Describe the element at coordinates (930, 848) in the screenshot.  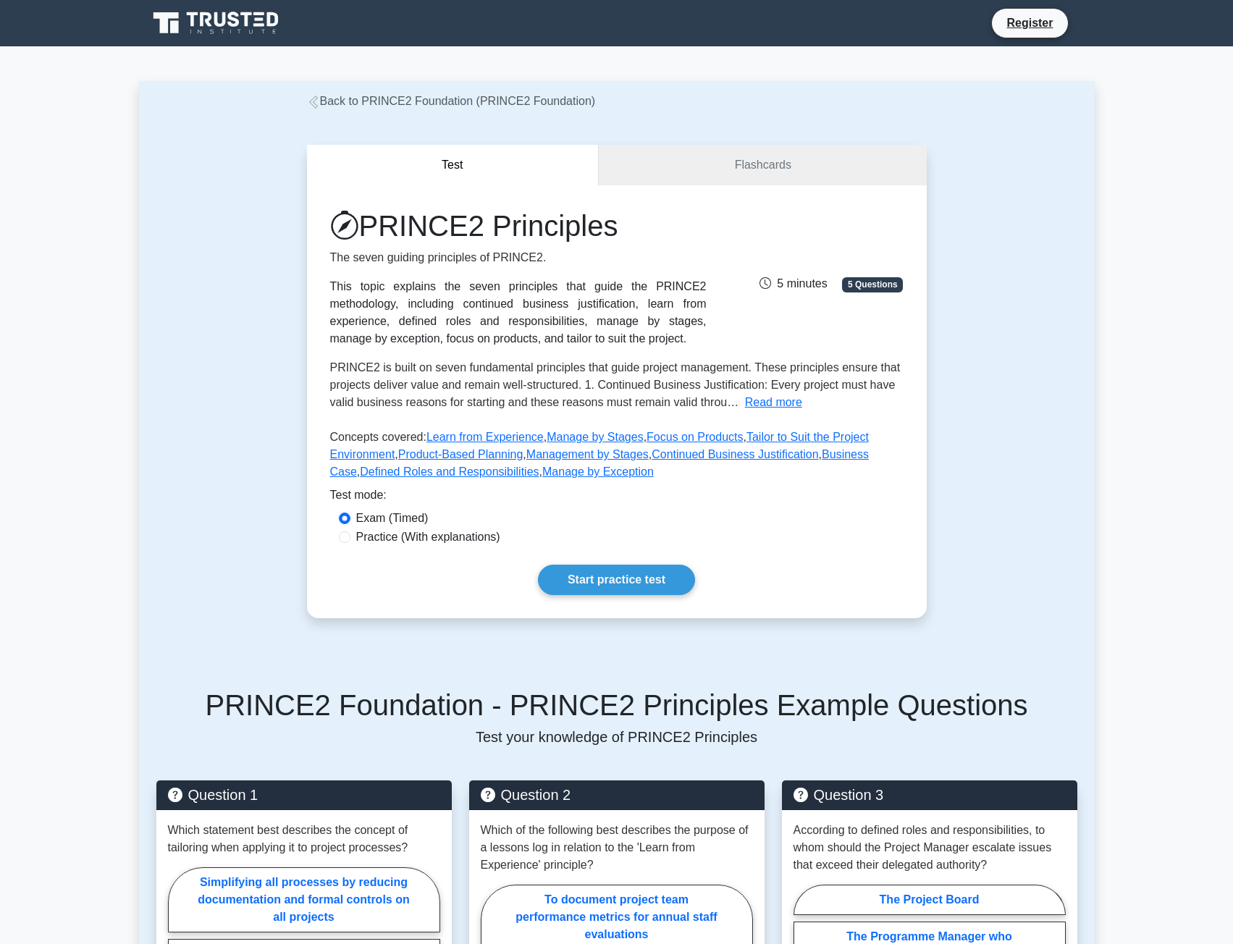
I see `p: According to defined roles and responsibilities, to whom should the Project Manager escalate issu...` at that location.